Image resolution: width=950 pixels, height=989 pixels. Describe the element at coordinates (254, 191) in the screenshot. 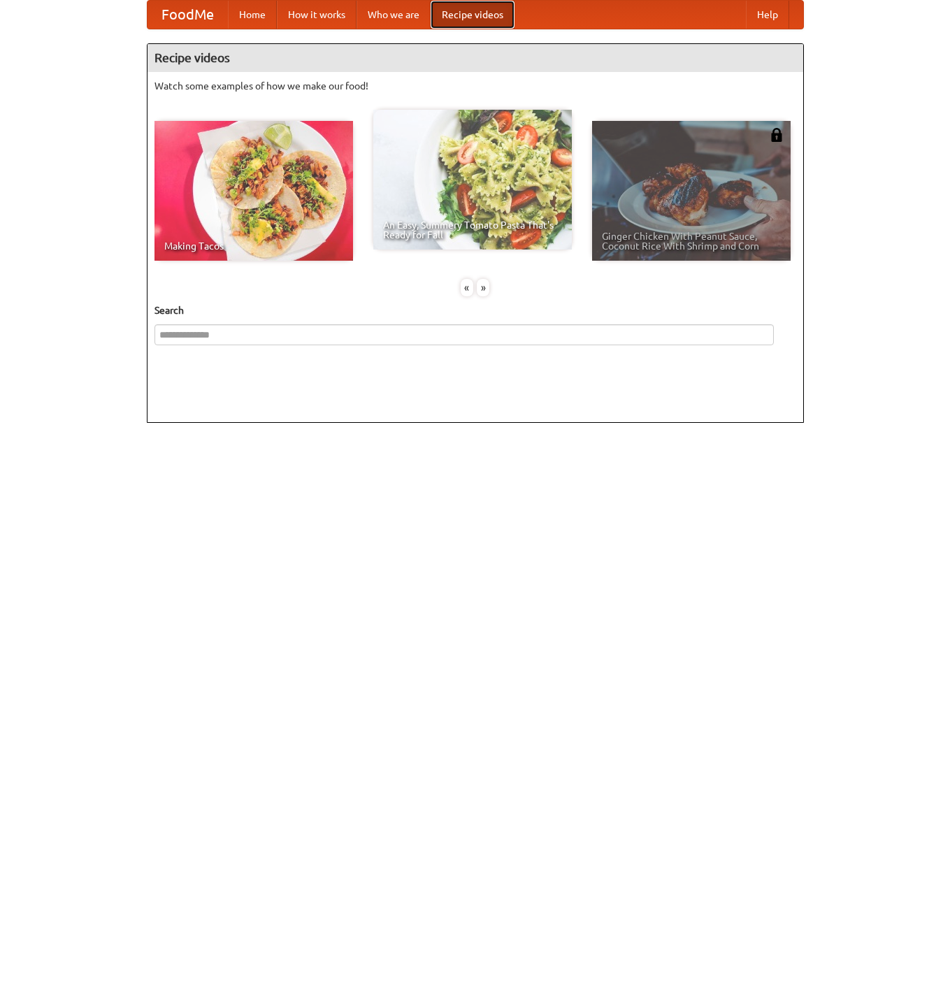

I see `a: Making Tacos` at that location.